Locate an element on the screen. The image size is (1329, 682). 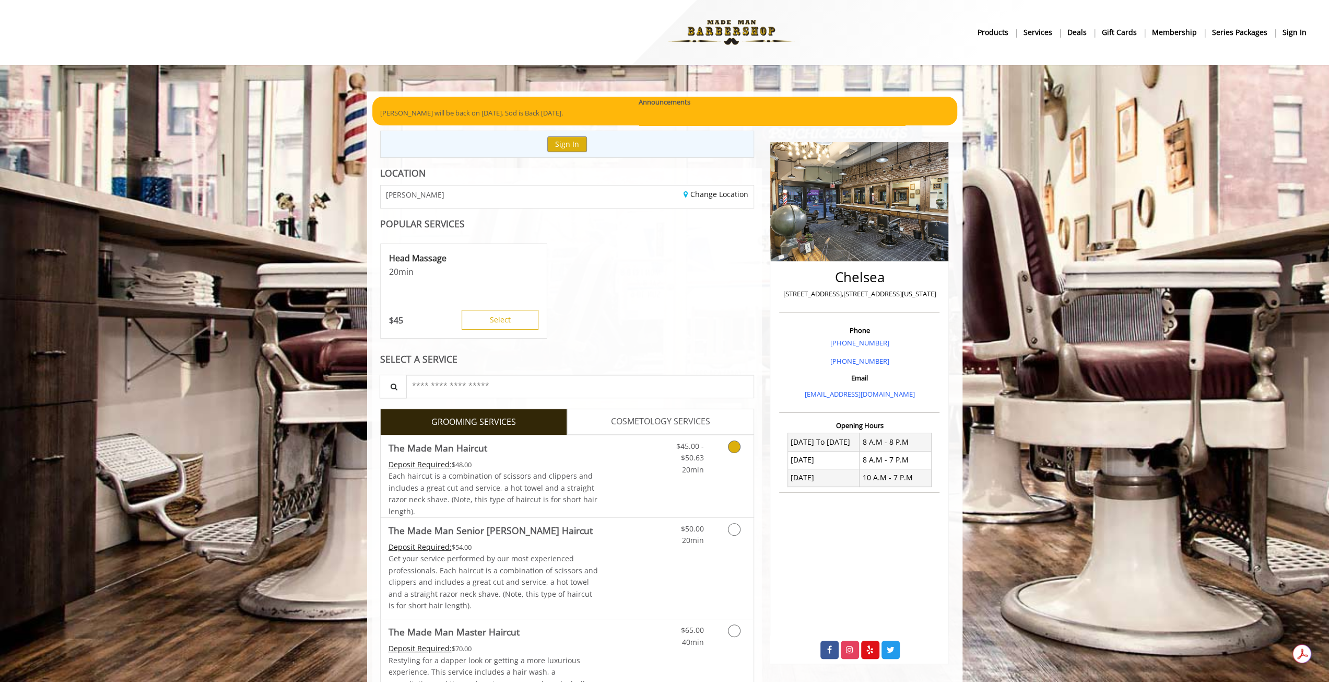
b: Services is located at coordinates (1038, 32).